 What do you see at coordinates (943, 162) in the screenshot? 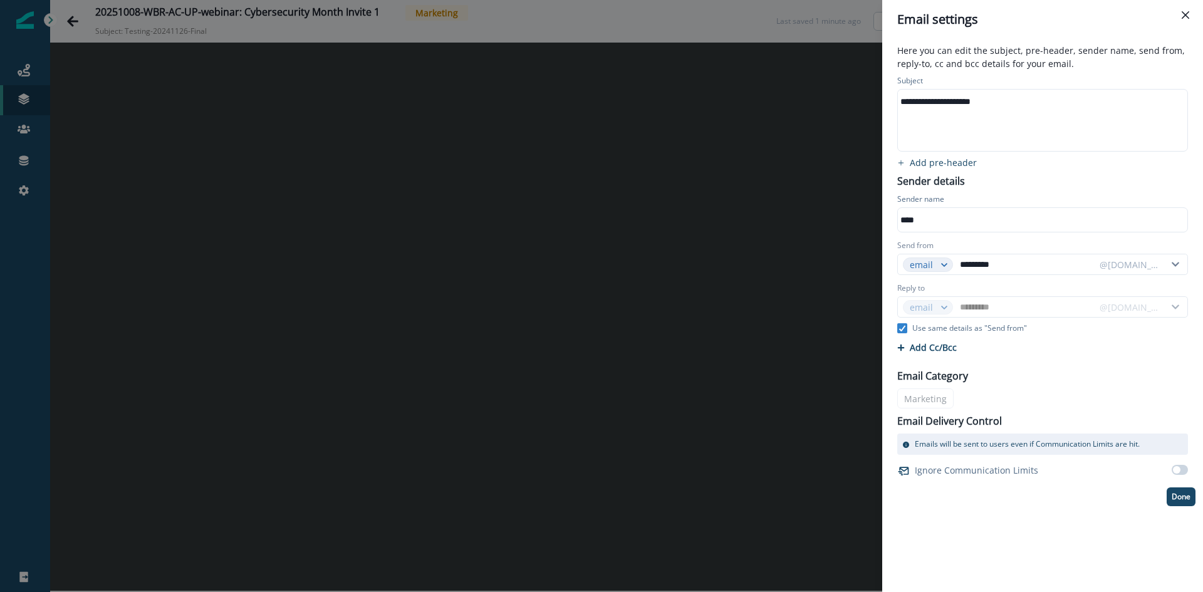
I see `p: Add pre-header` at bounding box center [943, 162].